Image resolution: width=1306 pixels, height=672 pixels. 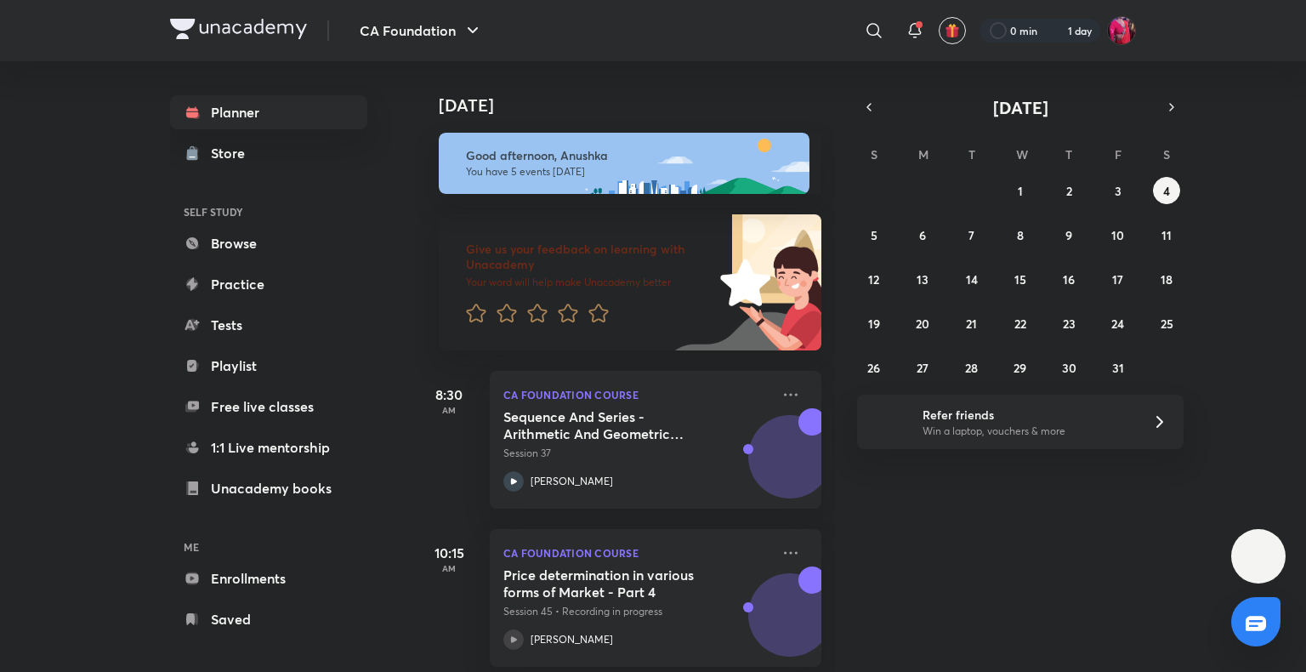 What do you see at coordinates (1020, 190) in the screenshot?
I see `button: October 1, 2025` at bounding box center [1020, 190].